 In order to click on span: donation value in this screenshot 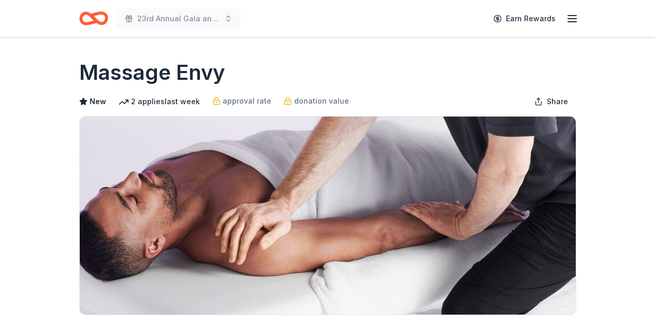, I will do `click(322, 101)`.